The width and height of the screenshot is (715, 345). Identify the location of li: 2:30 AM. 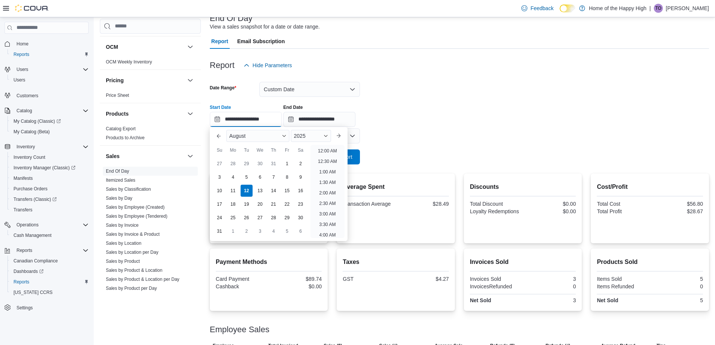
(327, 203).